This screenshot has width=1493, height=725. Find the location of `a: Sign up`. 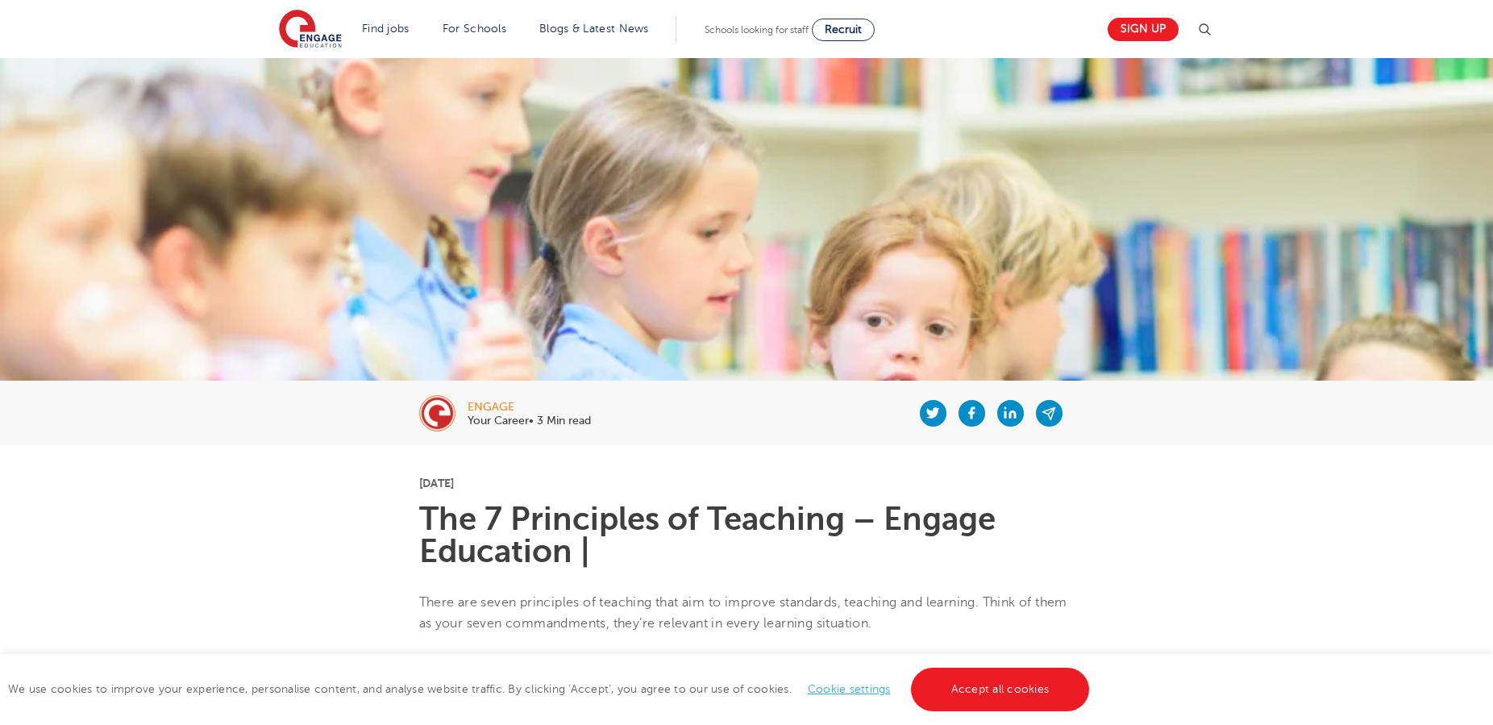

a: Sign up is located at coordinates (1143, 29).